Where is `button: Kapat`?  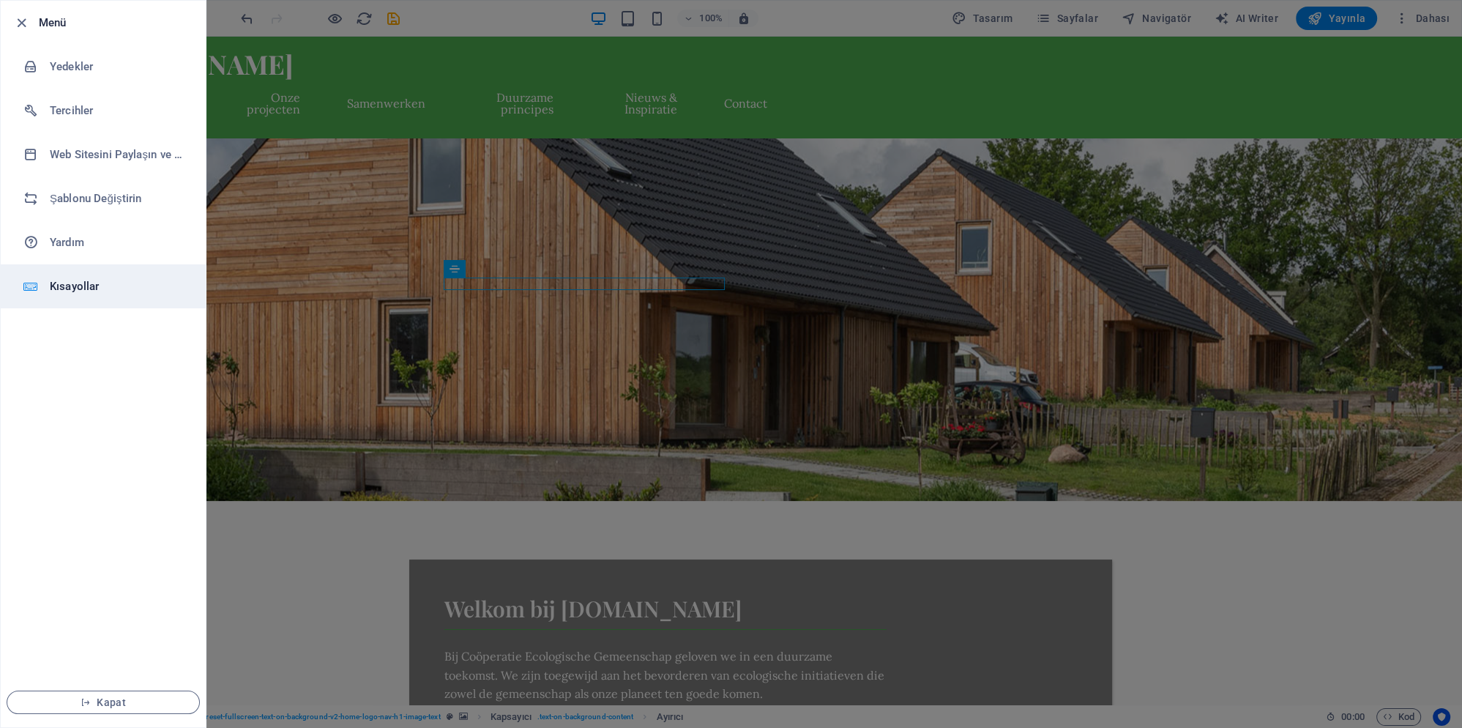
button: Kapat is located at coordinates (103, 702).